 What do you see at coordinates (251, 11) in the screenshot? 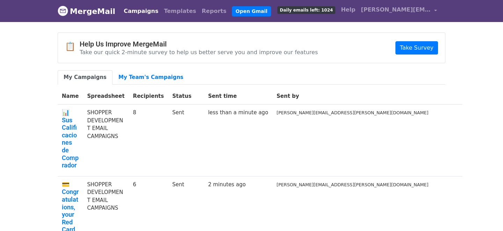
I see `a: Open Gmail` at bounding box center [251, 11].